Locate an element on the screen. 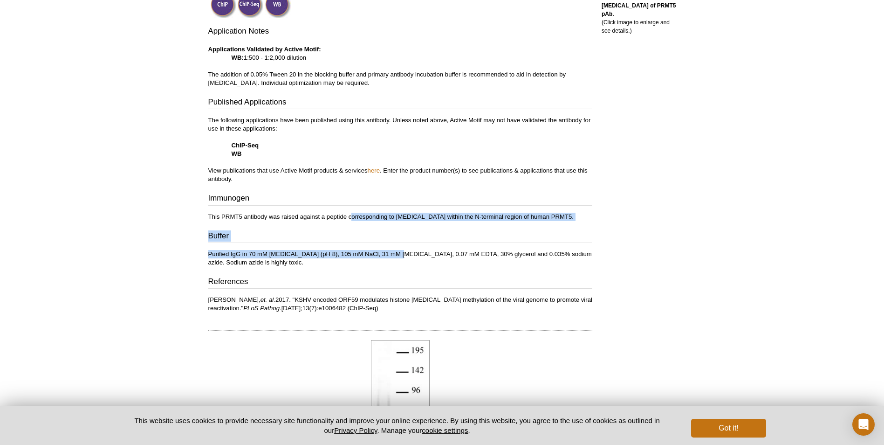 This screenshot has width=884, height=445. strong: WB is located at coordinates (237, 153).